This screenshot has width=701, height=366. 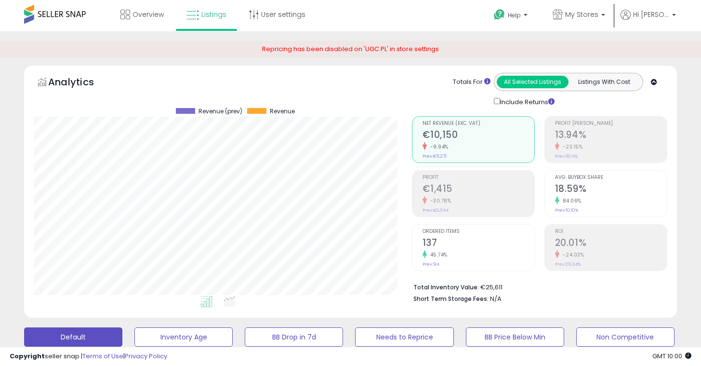 I want to click on small: Prev: 26.34%, so click(x=568, y=264).